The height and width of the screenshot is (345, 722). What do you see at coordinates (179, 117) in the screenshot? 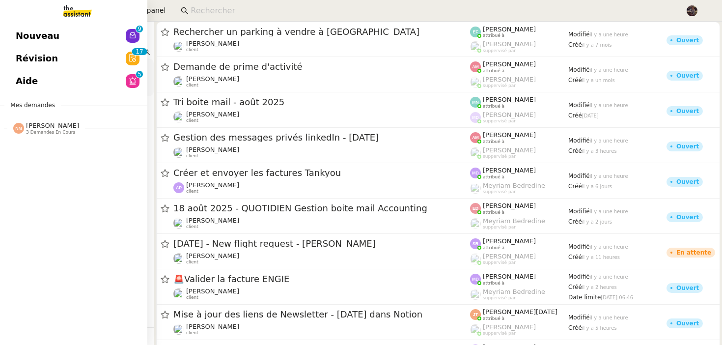
I see `img: users%2F9mvJqJUvllffspLsQzytnd0Nt4c2%2Favatar%2F82da88e3-d90d-4e39-b37d-dcb7941179ae` at bounding box center [179, 117].